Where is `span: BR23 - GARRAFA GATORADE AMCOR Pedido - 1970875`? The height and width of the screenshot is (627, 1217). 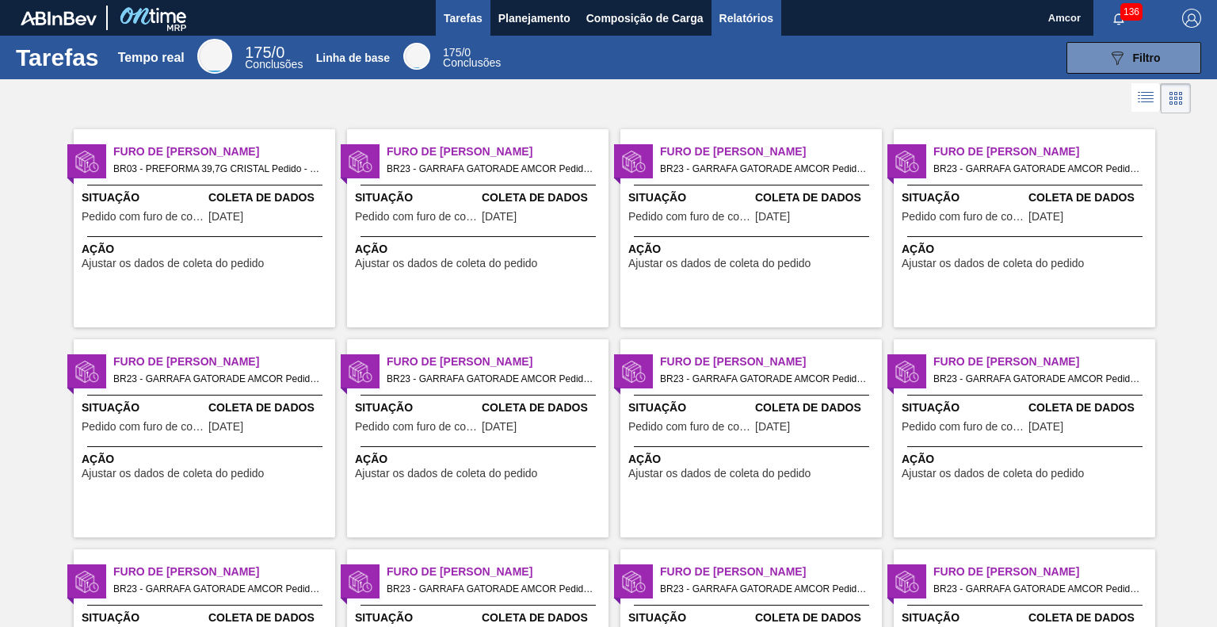 span: BR23 - GARRAFA GATORADE AMCOR Pedido - 1970875 is located at coordinates (218, 589).